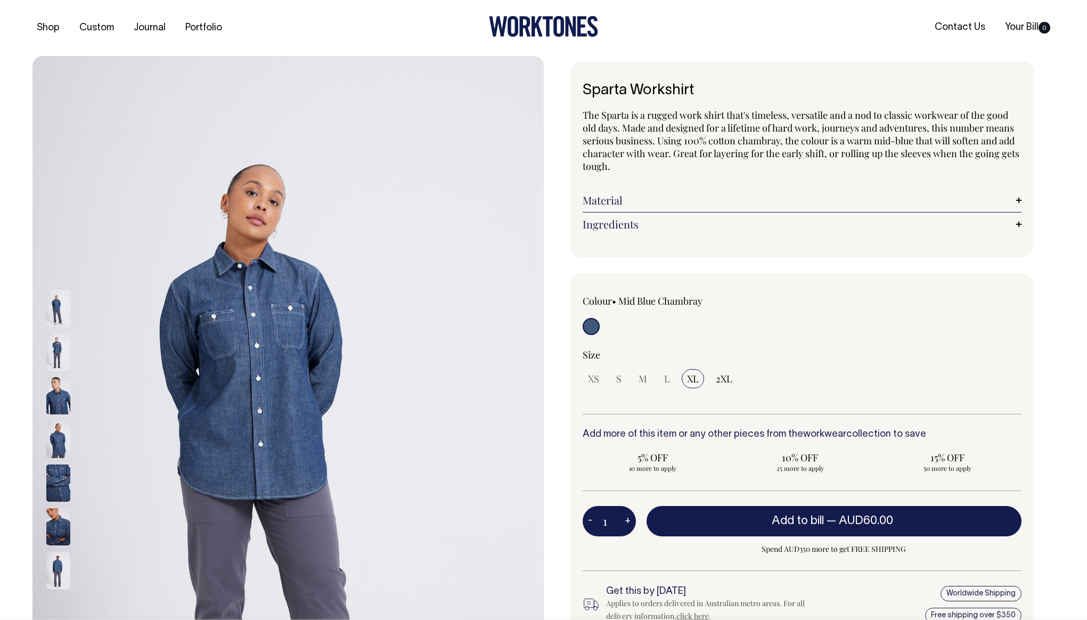 The image size is (1087, 620). I want to click on a: Portfolio, so click(203, 28).